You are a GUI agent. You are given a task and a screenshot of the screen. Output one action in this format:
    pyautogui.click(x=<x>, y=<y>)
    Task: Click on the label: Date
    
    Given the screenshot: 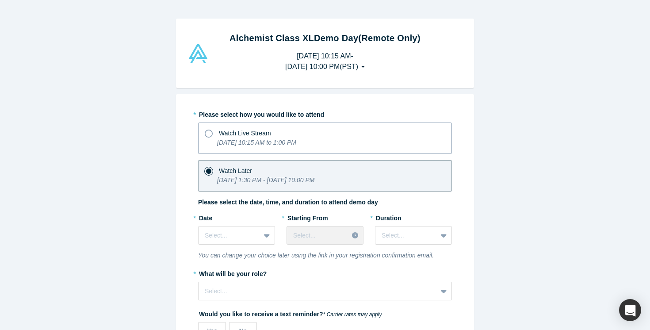 What is the action you would take?
    pyautogui.click(x=236, y=217)
    